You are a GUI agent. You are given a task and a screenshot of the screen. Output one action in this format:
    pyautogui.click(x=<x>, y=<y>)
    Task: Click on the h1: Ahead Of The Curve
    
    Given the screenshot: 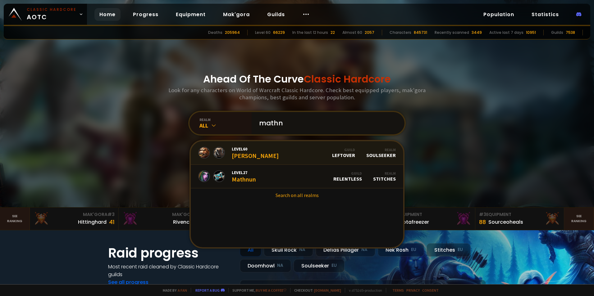 What is the action you would take?
    pyautogui.click(x=297, y=79)
    